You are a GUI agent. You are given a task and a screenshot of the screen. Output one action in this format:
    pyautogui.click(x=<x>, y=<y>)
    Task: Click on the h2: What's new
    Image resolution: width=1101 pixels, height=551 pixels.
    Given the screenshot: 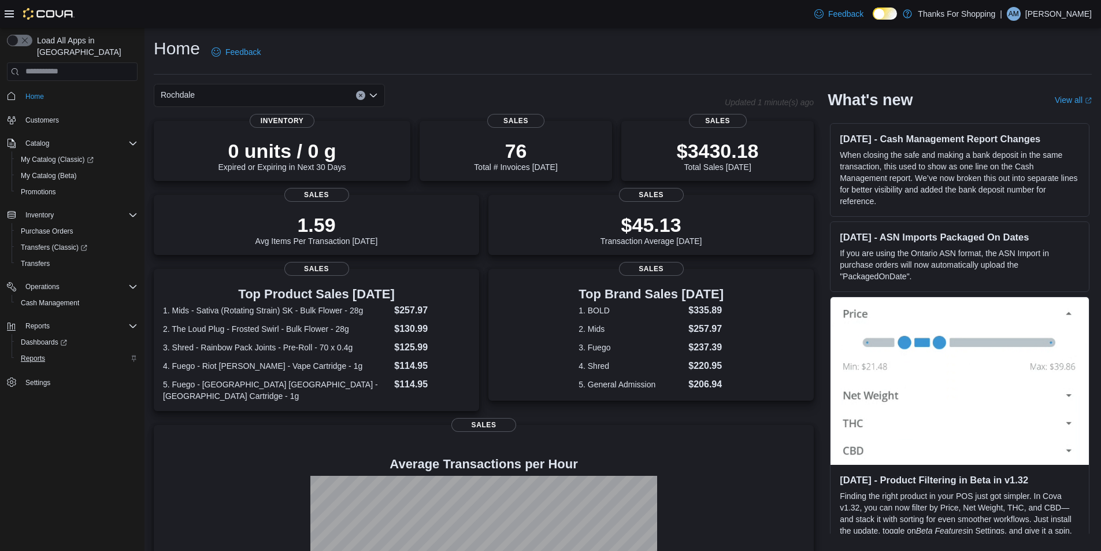 What is the action you would take?
    pyautogui.click(x=870, y=100)
    